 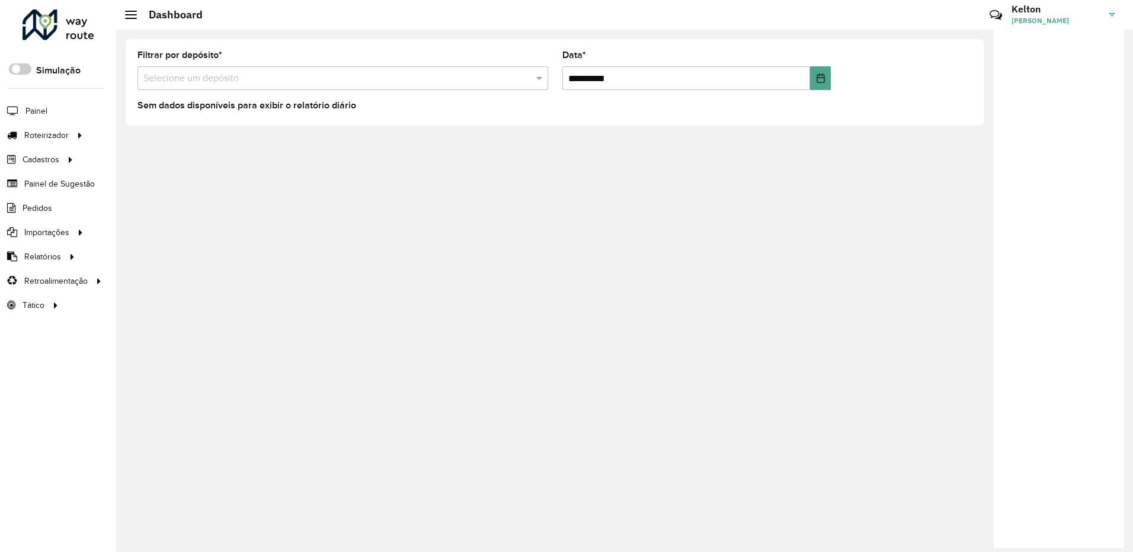 I want to click on h2: Dashboard, so click(x=169, y=15).